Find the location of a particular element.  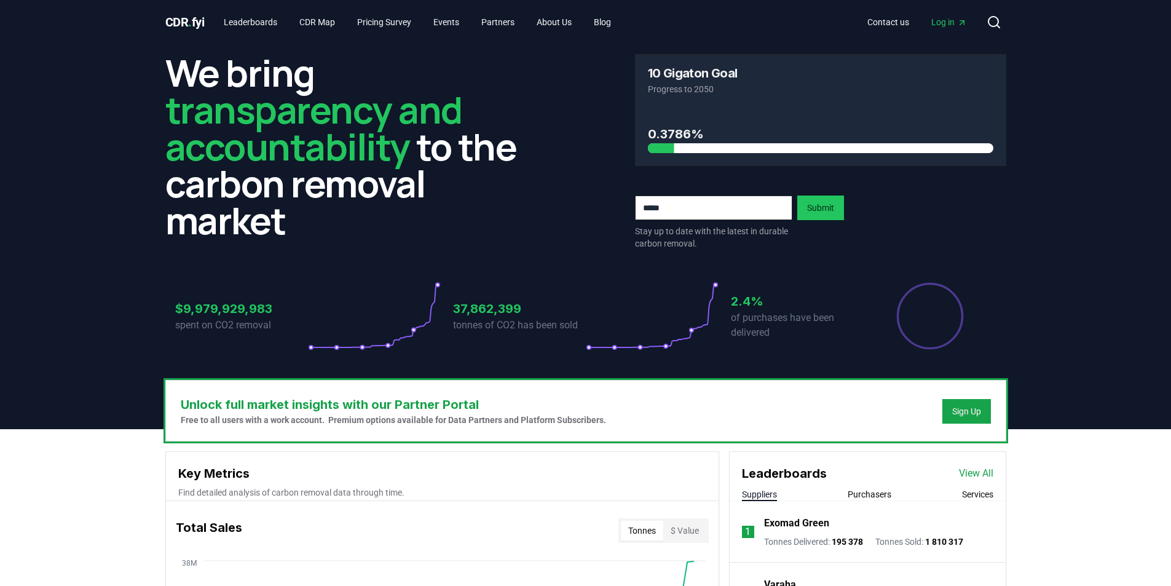

a: Blog is located at coordinates (602, 22).